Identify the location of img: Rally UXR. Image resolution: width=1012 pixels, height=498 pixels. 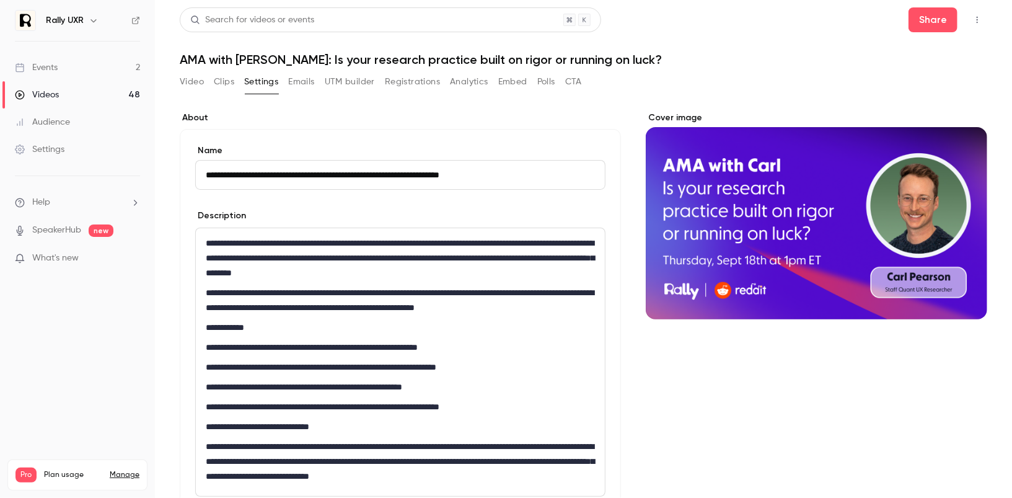
(25, 20).